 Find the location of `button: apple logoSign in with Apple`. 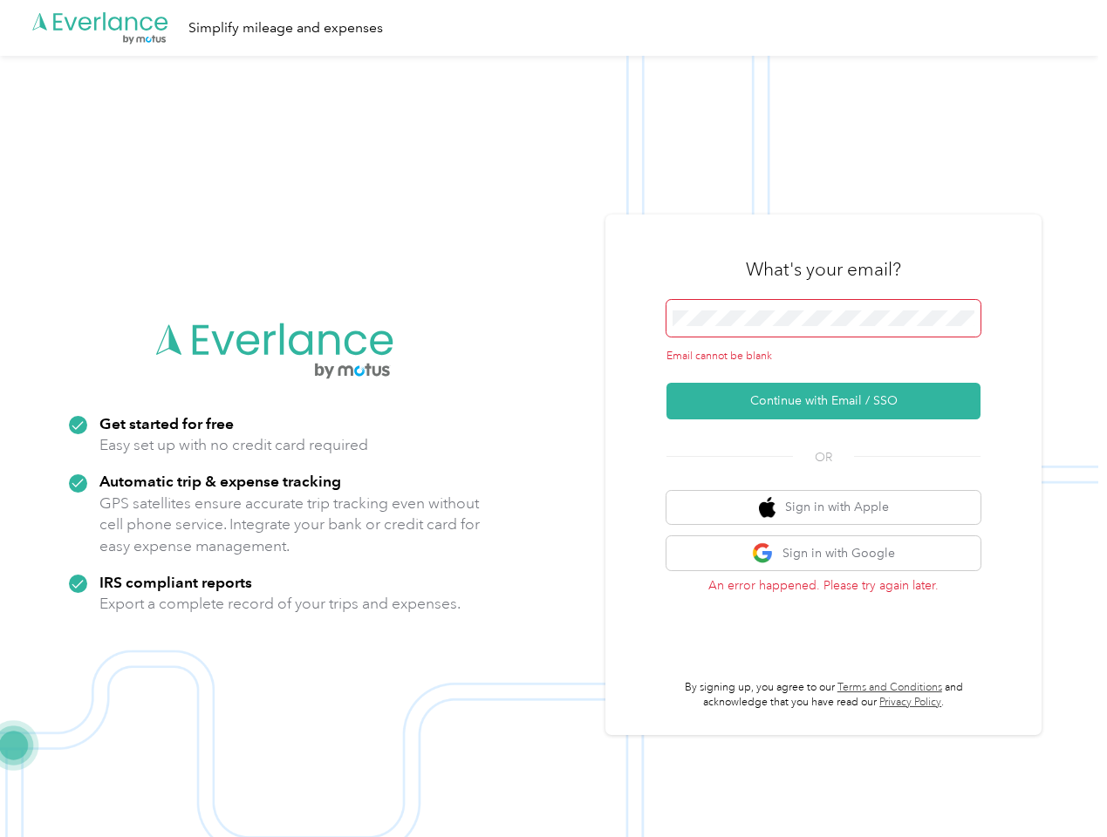

button: apple logoSign in with Apple is located at coordinates (823, 508).